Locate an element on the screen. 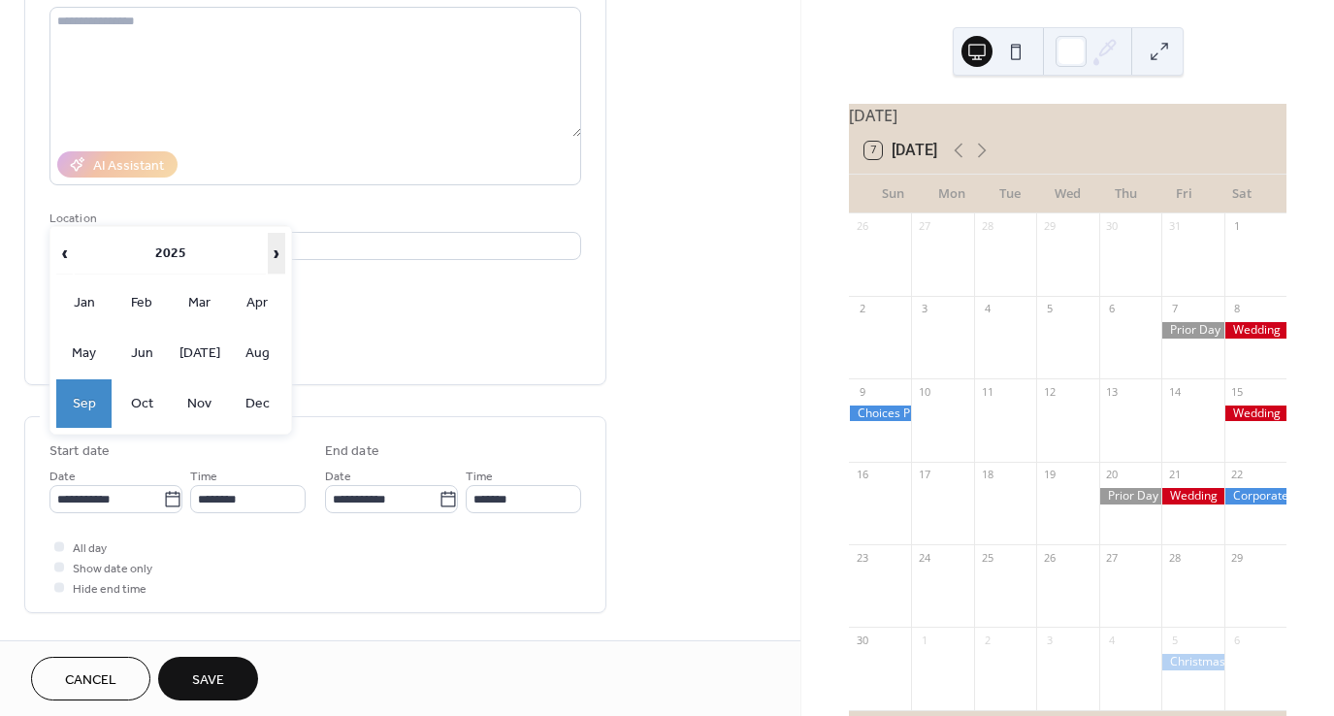  div: 21 is located at coordinates (1174, 474).